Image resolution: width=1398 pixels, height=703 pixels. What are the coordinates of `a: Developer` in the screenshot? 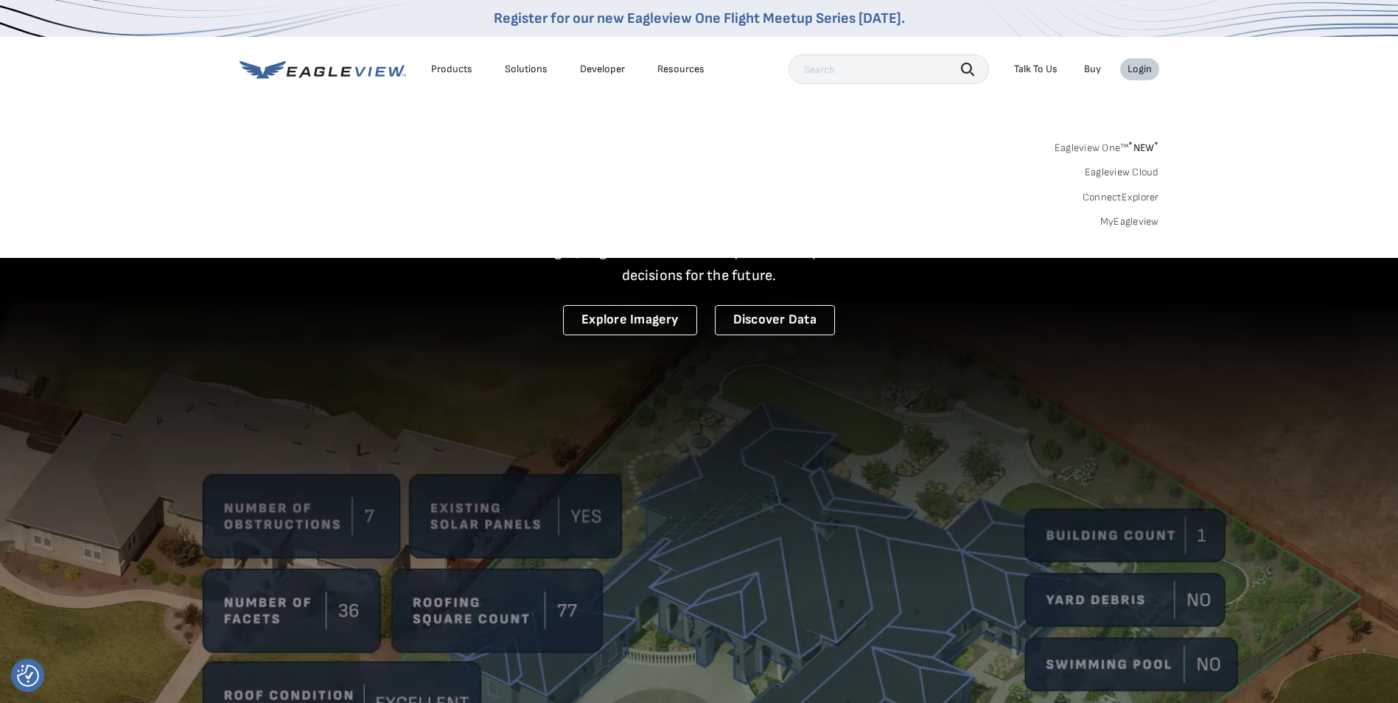 It's located at (602, 69).